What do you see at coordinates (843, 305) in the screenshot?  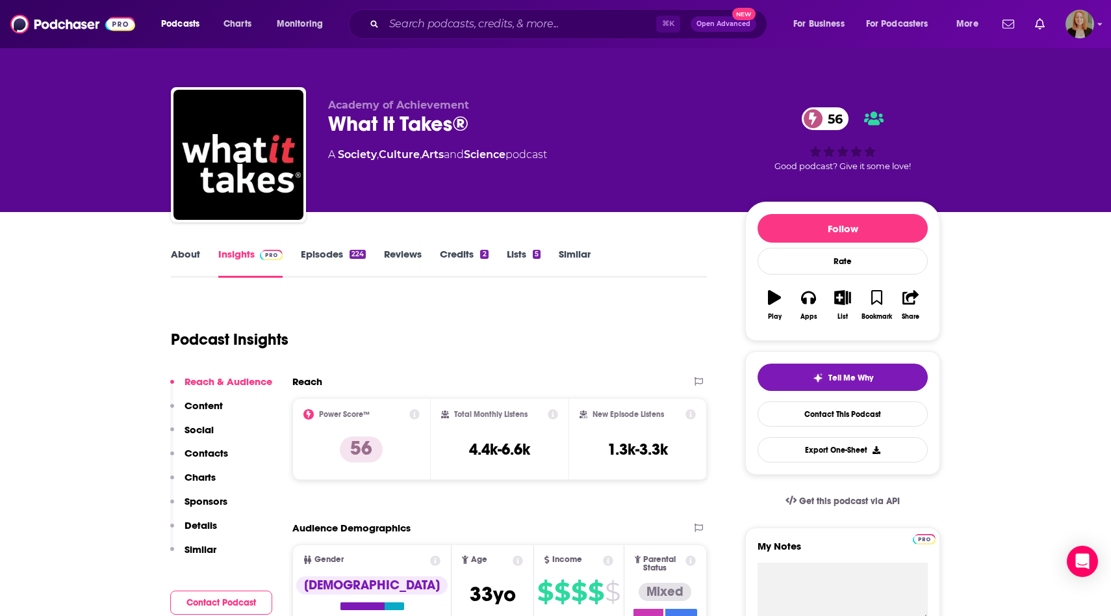 I see `button: List` at bounding box center [843, 305].